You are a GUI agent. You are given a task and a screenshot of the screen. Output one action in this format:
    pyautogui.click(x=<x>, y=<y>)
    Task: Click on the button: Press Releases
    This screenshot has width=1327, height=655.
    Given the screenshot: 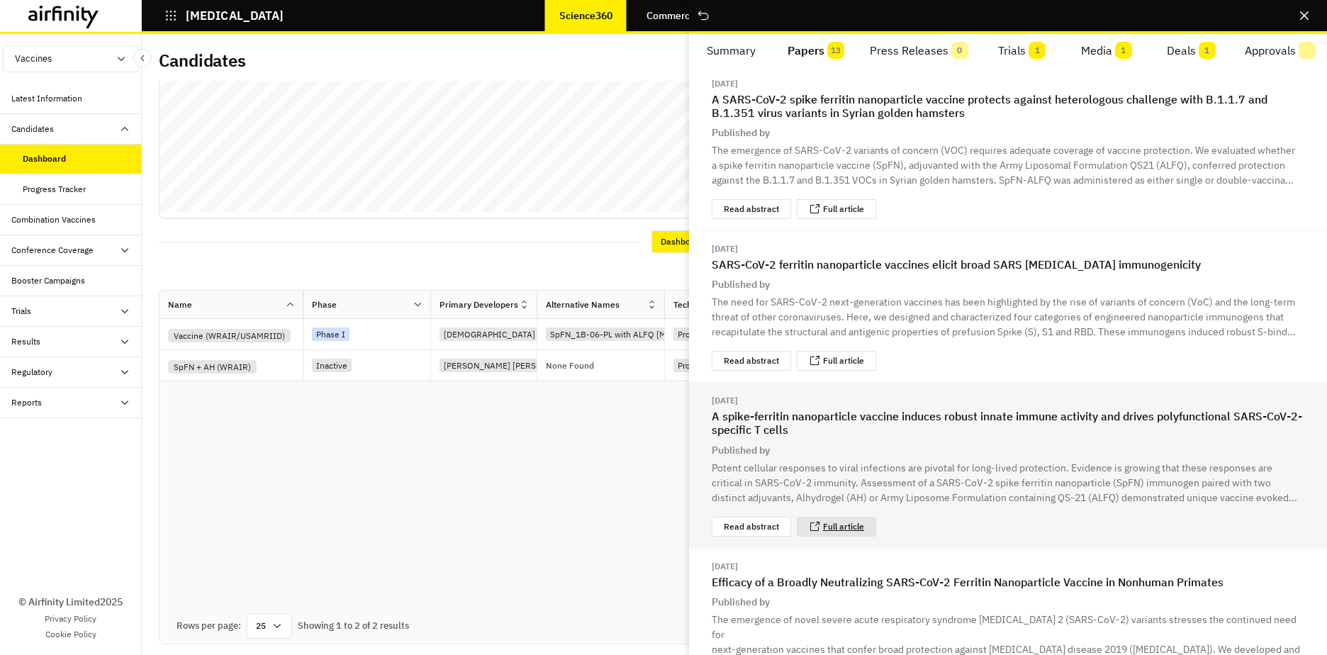 What is the action you would take?
    pyautogui.click(x=919, y=51)
    